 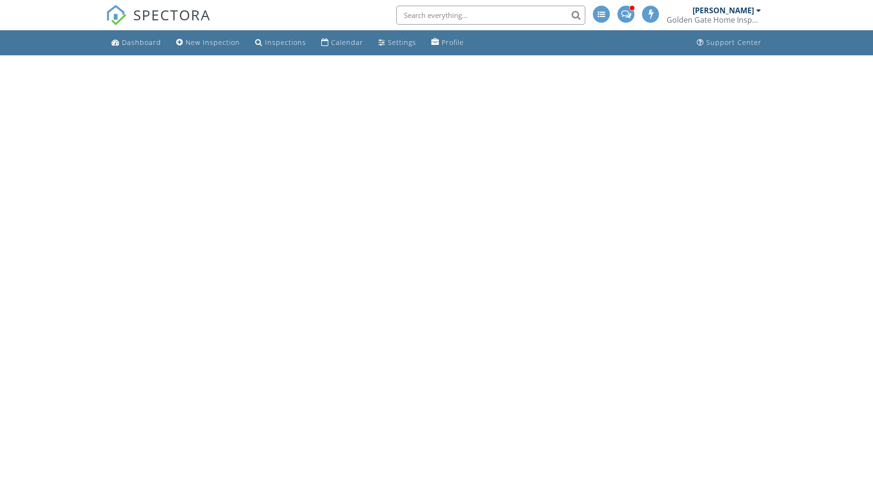 I want to click on input: Search everything..., so click(x=491, y=15).